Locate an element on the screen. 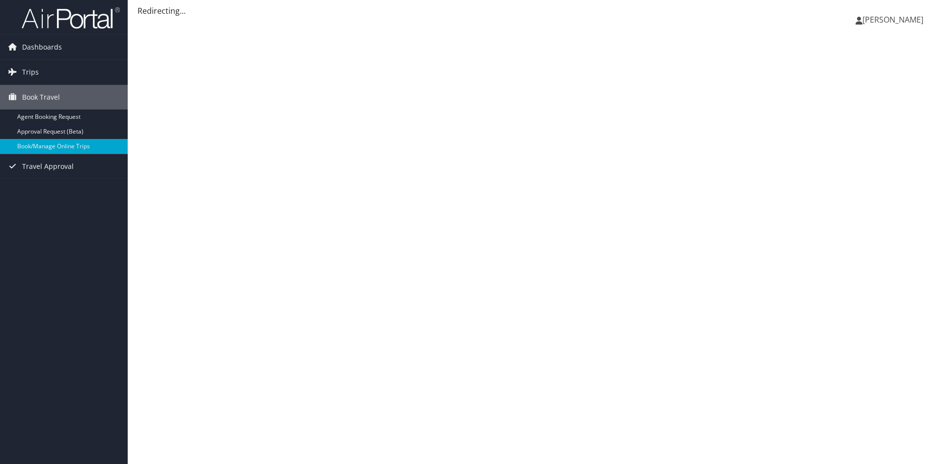  span: Trips is located at coordinates (30, 72).